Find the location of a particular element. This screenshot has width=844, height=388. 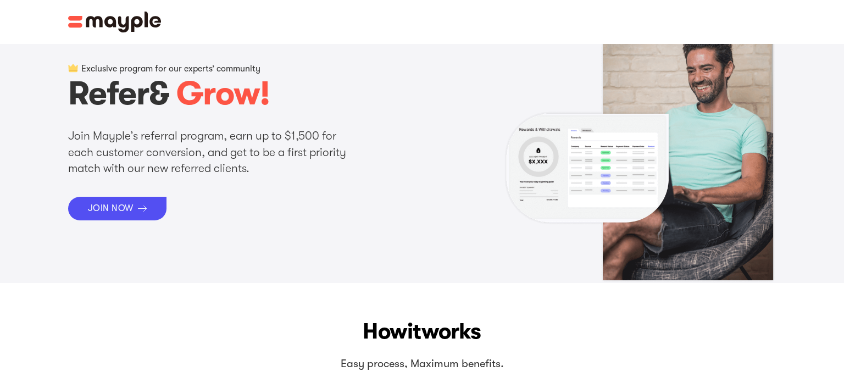

p: Easy process, Maximum benefits. is located at coordinates (422, 364).